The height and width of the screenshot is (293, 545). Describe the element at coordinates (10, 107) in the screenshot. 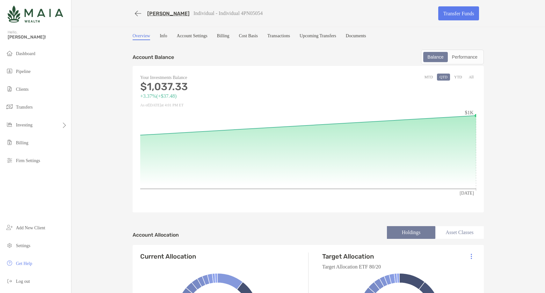

I see `img: transfers icon` at that location.